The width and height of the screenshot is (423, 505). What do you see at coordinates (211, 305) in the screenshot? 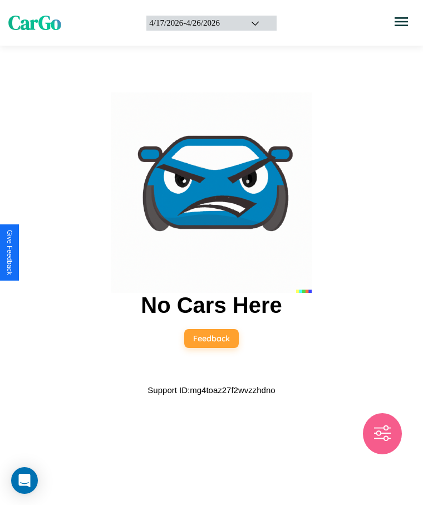
I see `h2: No Cars Here` at bounding box center [211, 305].